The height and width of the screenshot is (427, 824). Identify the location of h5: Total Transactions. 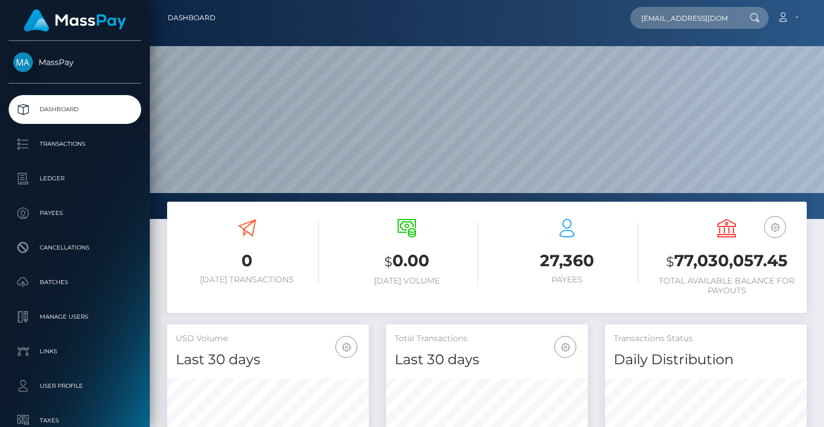
(487, 339).